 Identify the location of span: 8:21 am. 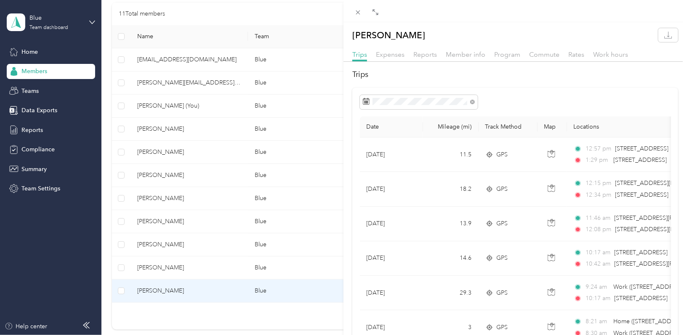
(597, 322).